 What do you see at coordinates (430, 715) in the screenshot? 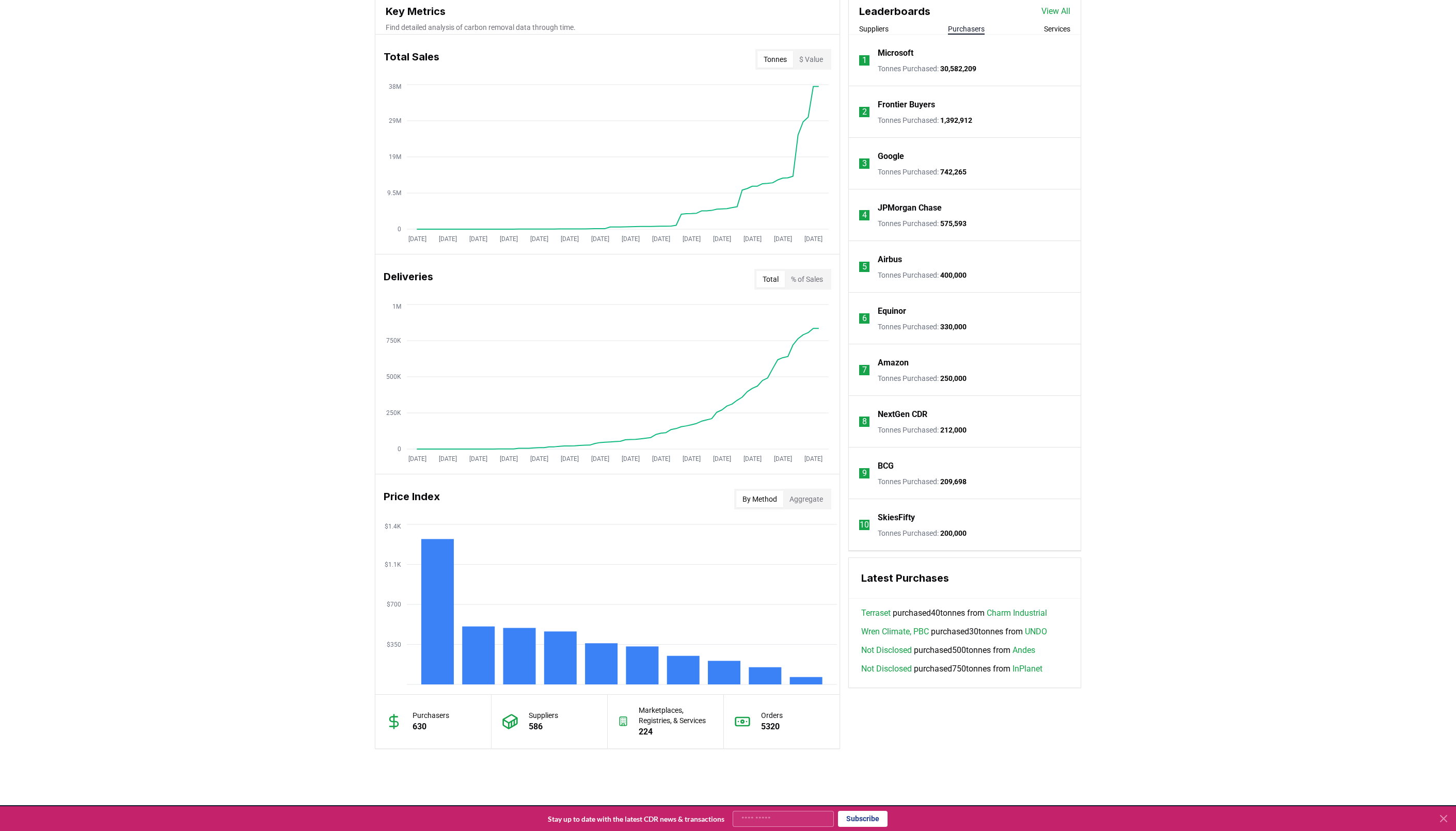
I see `p: Purchasers` at bounding box center [430, 715].